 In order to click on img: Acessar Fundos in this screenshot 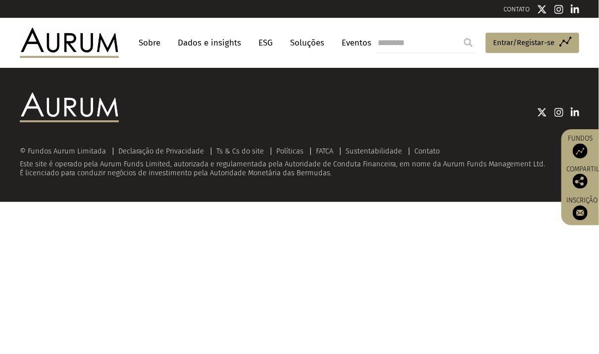, I will do `click(580, 151)`.